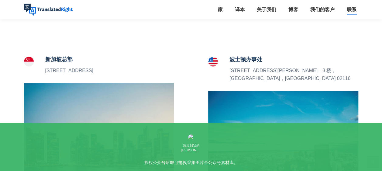 The height and width of the screenshot is (171, 382). I want to click on span: 我们的客户, so click(322, 10).